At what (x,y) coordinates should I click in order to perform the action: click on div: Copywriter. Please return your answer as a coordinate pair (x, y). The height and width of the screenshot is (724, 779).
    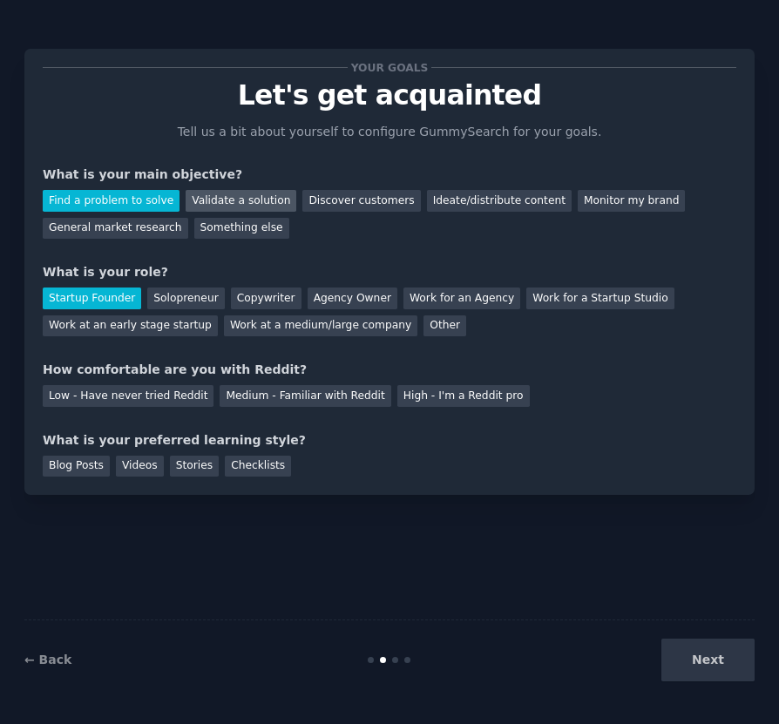
    Looking at the image, I should click on (266, 298).